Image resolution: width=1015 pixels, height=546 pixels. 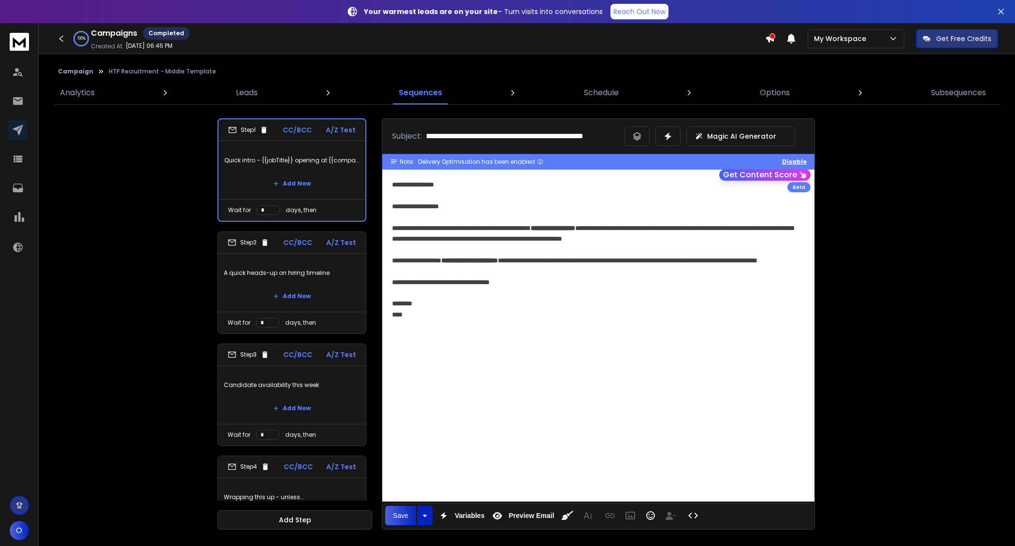 What do you see at coordinates (601, 93) in the screenshot?
I see `p: Schedule` at bounding box center [601, 93].